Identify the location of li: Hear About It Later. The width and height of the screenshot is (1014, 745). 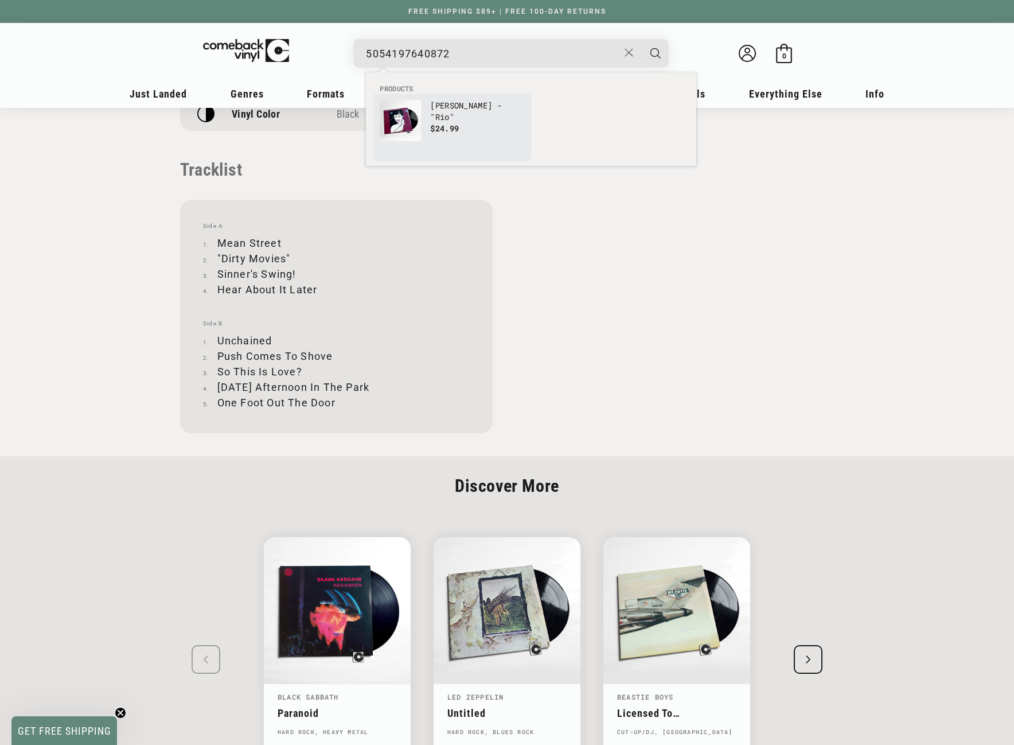
(336, 289).